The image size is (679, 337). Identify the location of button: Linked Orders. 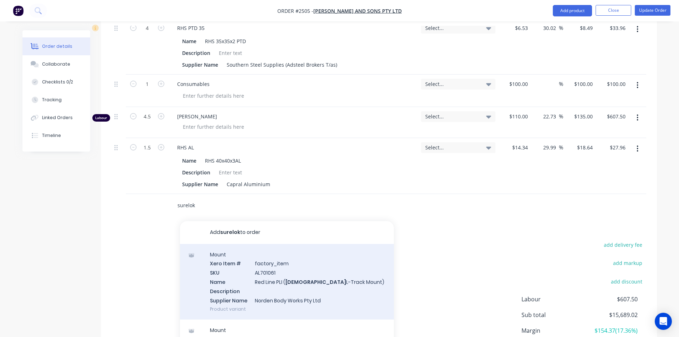
(56, 118).